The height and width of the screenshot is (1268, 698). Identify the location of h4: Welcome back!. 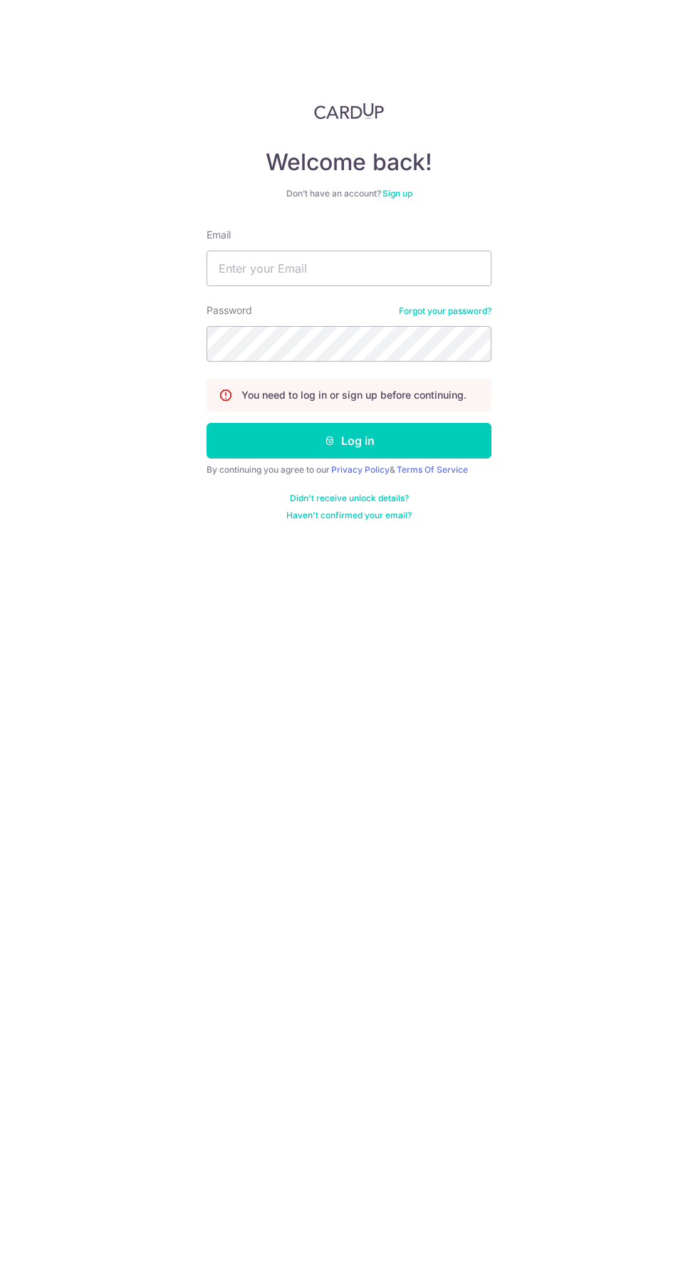
(349, 162).